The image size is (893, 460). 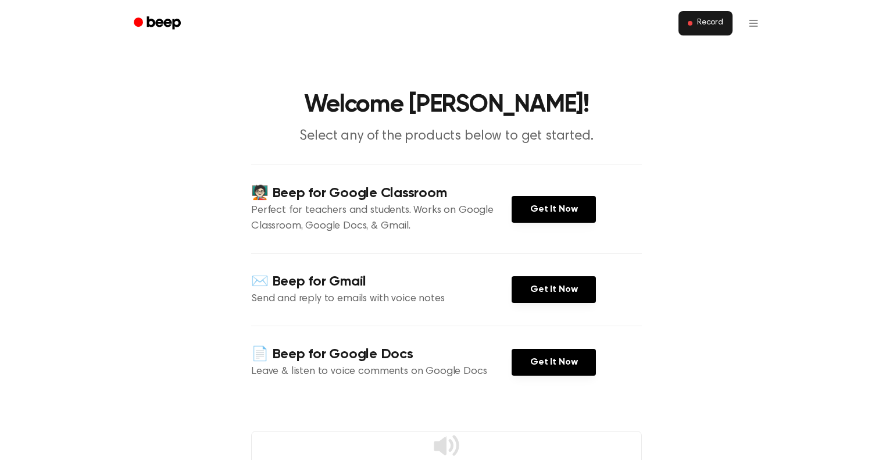 What do you see at coordinates (381, 219) in the screenshot?
I see `p: Perfect for teachers and students. Works on Google Classroom, Google Docs, & Gmail.` at bounding box center [381, 219].